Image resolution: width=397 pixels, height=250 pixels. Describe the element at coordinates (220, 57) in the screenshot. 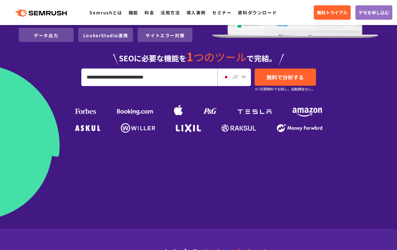

I see `span: つのツール` at that location.